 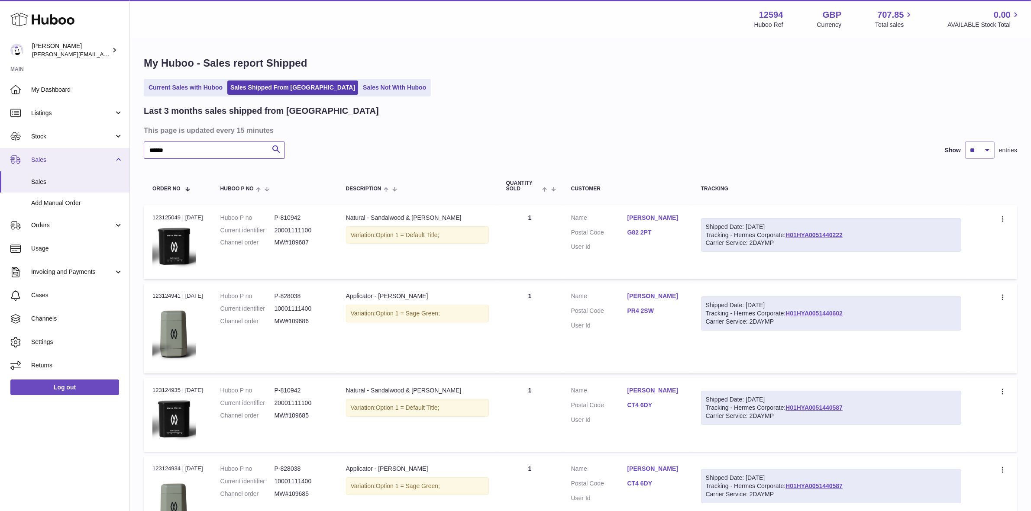 What do you see at coordinates (771, 15) in the screenshot?
I see `strong: 12594` at bounding box center [771, 15].